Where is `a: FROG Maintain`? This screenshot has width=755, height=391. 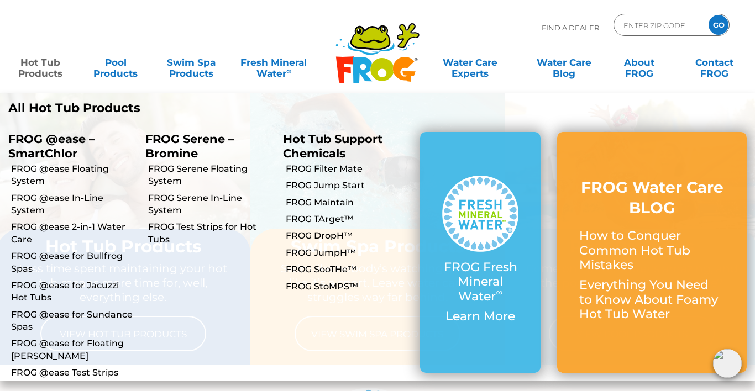 a: FROG Maintain is located at coordinates (349, 203).